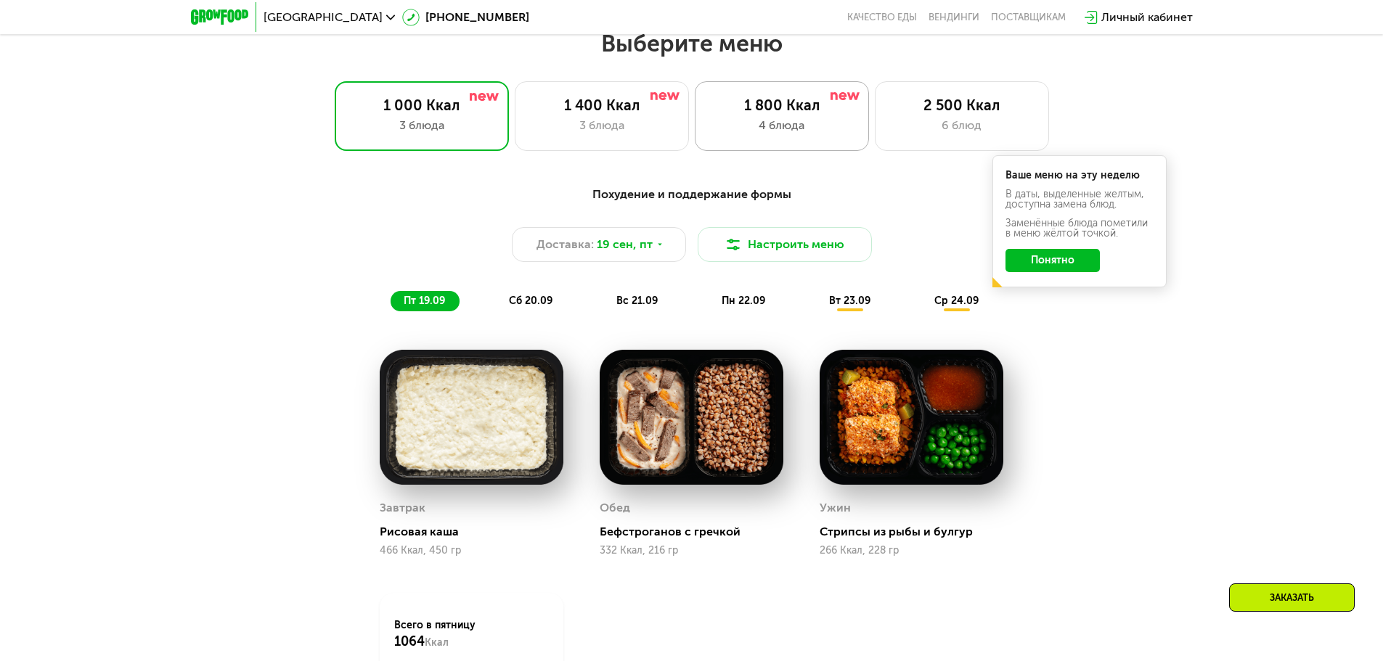  I want to click on button: Понятно, so click(1053, 261).